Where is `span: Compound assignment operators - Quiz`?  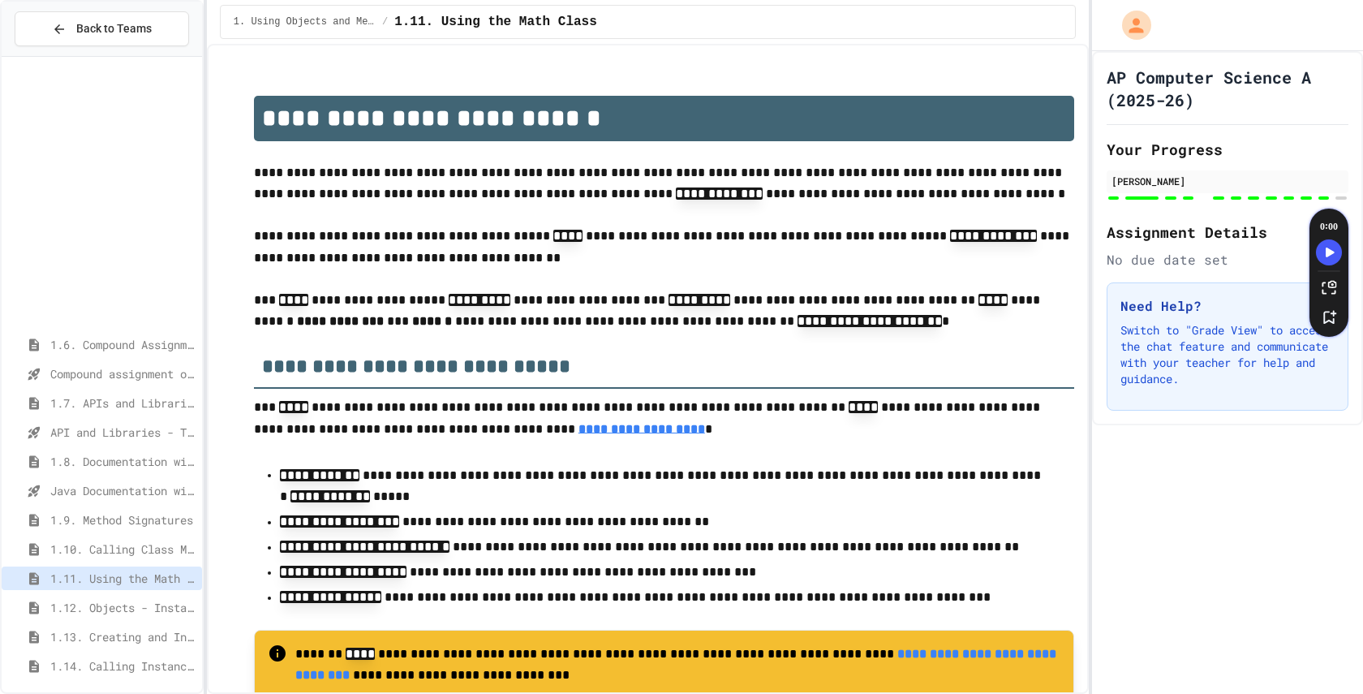 span: Compound assignment operators - Quiz is located at coordinates (123, 373).